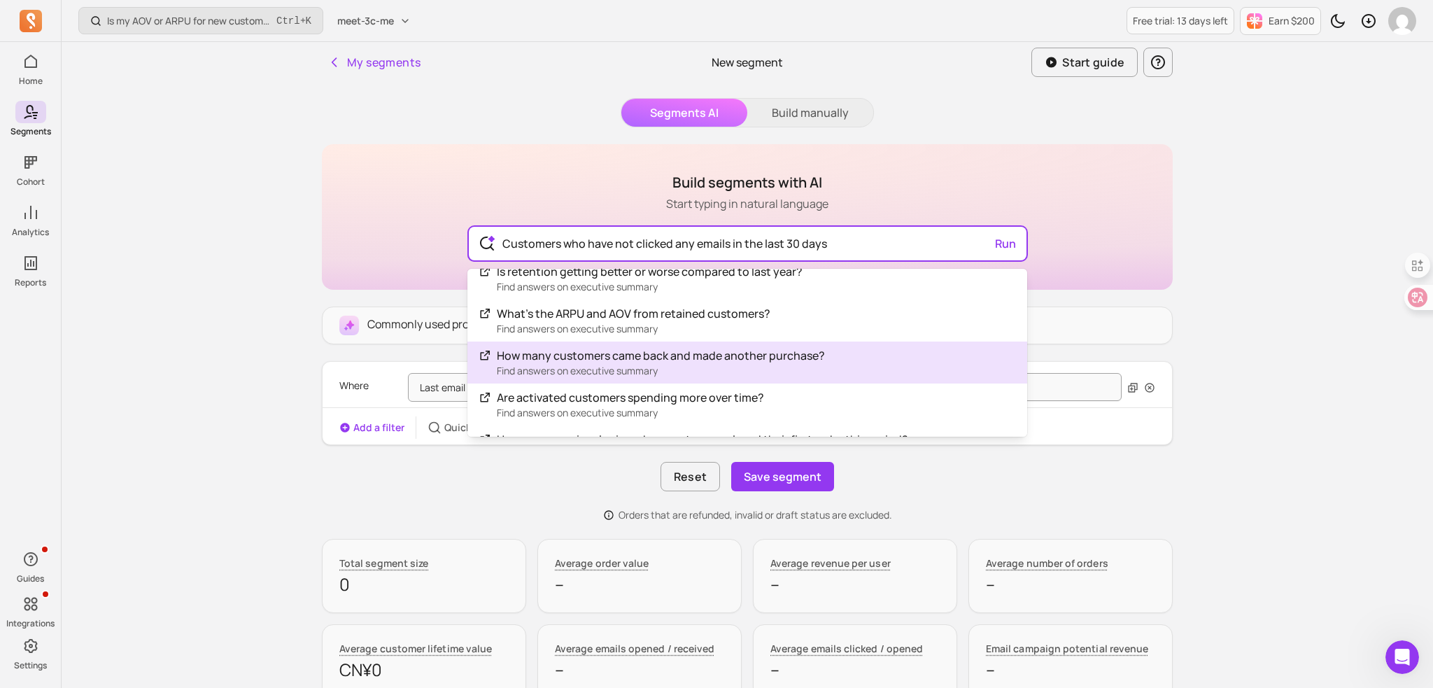 The image size is (1433, 688). What do you see at coordinates (702, 439) in the screenshot?
I see `span: How many previously signed-up customers placed their first order this period?` at bounding box center [702, 439].